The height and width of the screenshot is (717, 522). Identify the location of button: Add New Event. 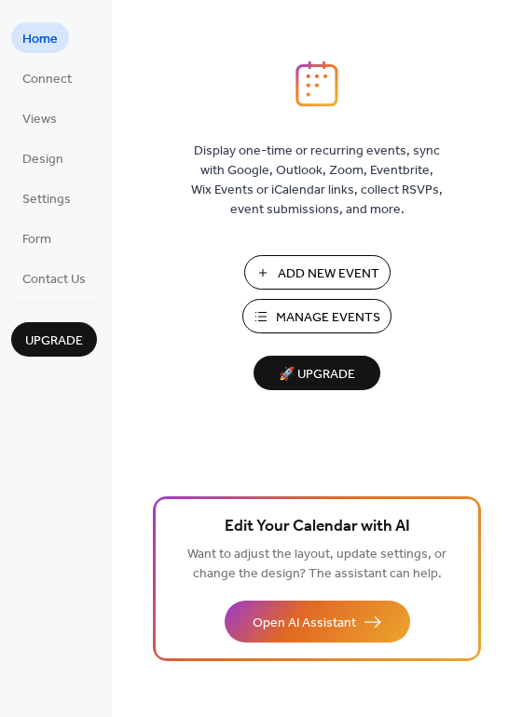
(317, 272).